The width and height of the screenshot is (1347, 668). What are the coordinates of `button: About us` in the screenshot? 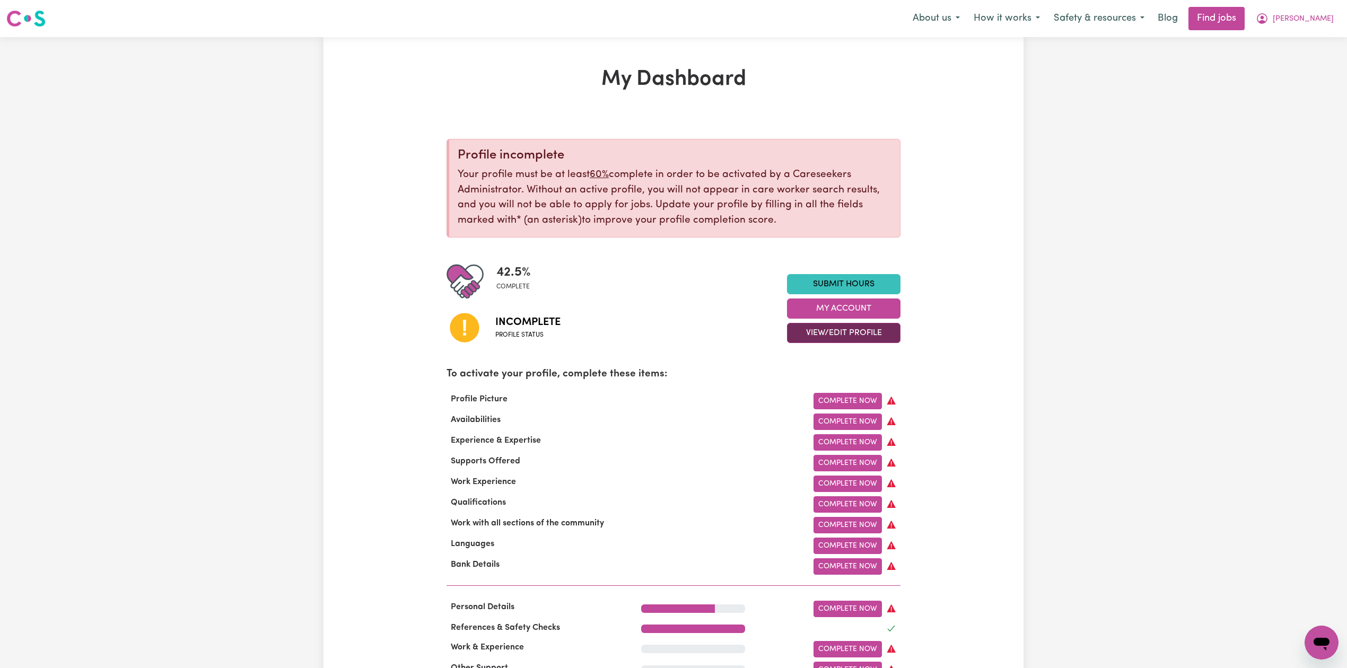 It's located at (936, 19).